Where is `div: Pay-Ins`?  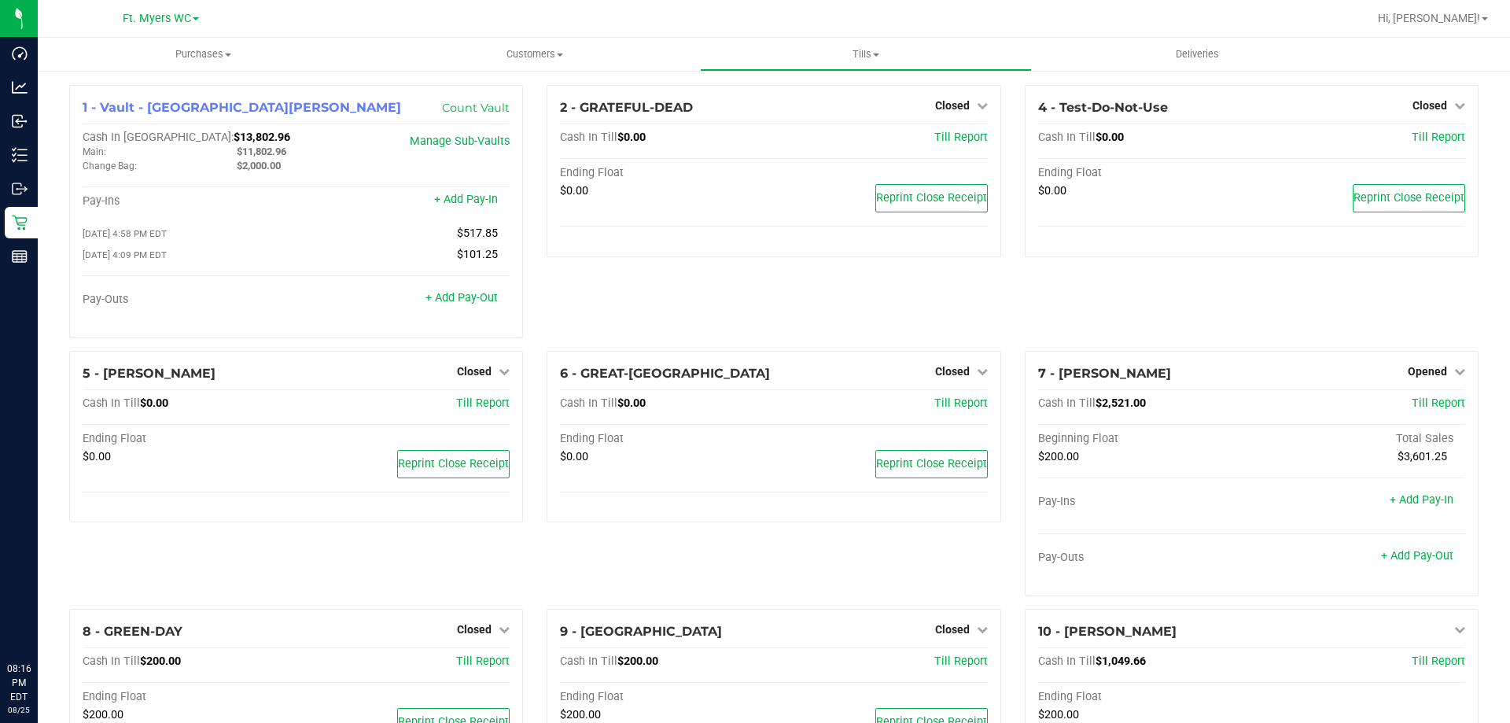
div: Pay-Ins is located at coordinates (1145, 502).